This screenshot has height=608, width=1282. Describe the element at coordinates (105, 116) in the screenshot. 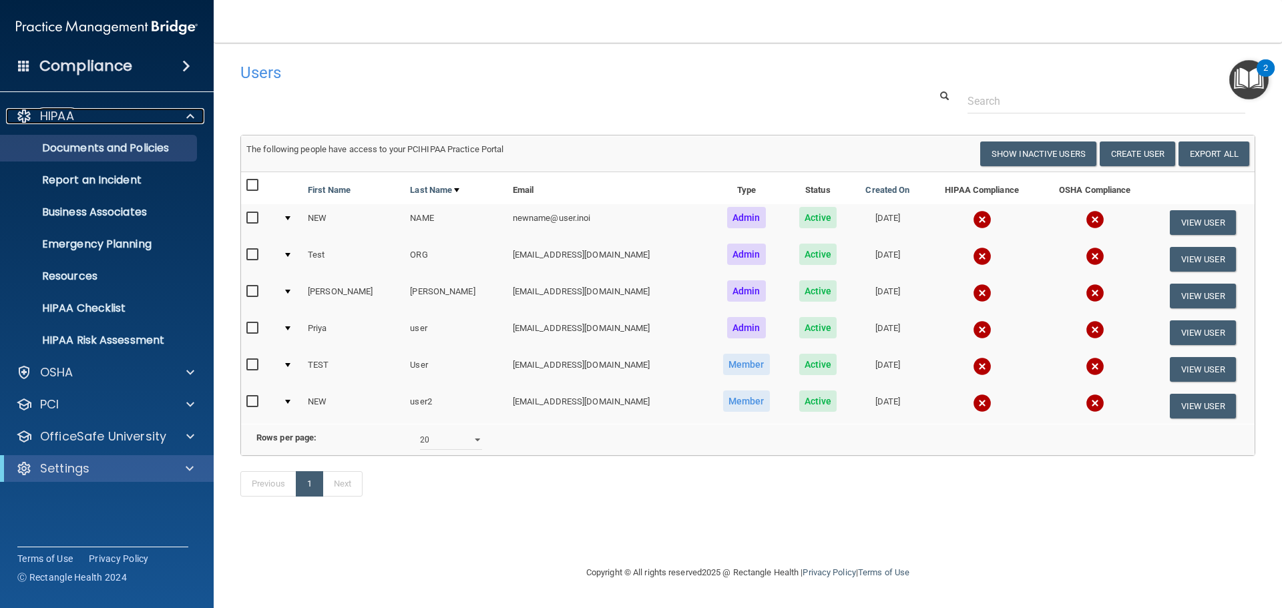

I see `a: HIPAA` at that location.